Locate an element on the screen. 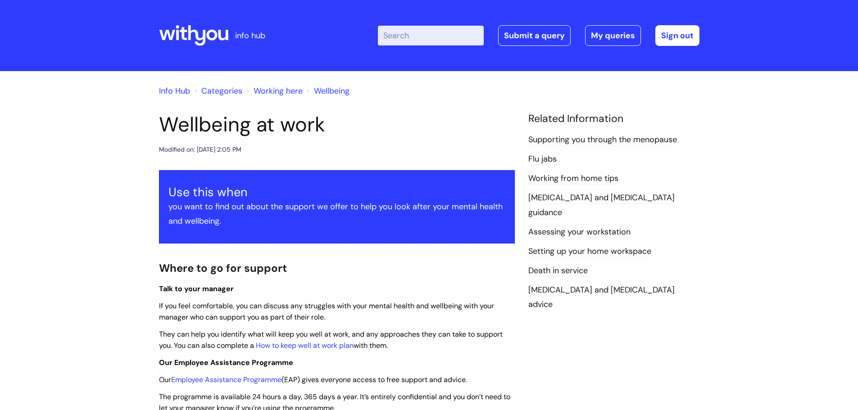 The height and width of the screenshot is (410, 858). span: They can help you identify what will keep you well at work, and any approaches they can take to s... is located at coordinates (331, 340).